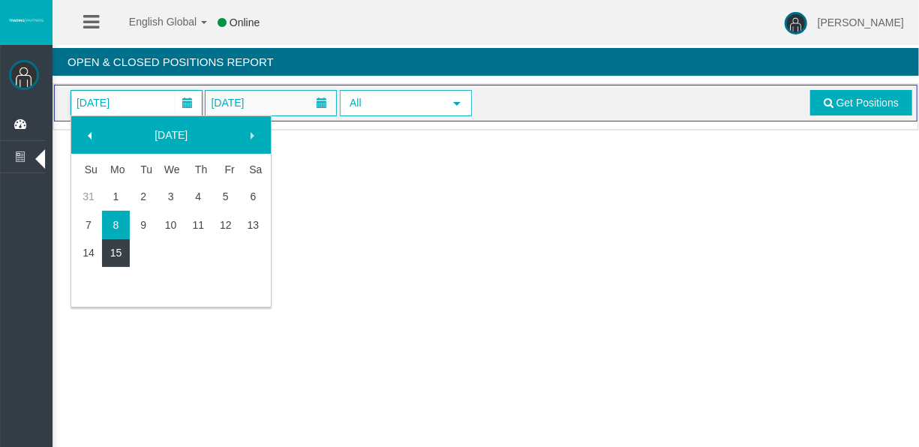  I want to click on a: 10, so click(170, 225).